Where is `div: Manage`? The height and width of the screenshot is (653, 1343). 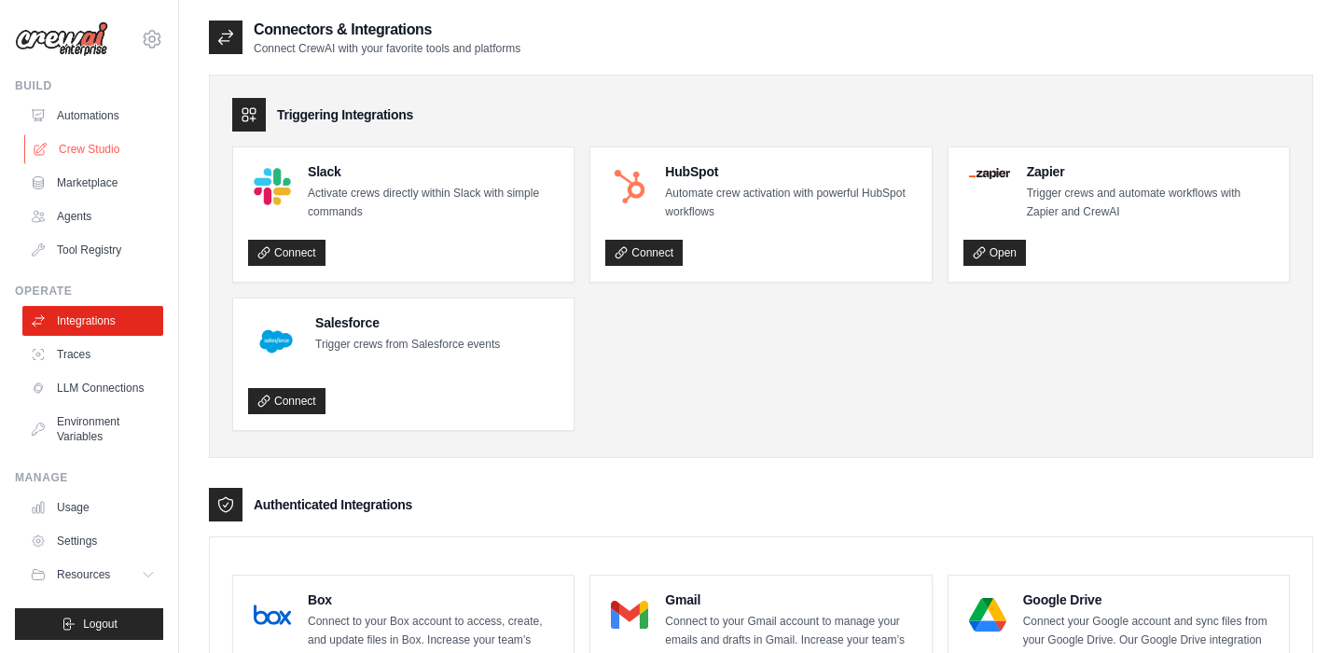
div: Manage is located at coordinates (89, 478).